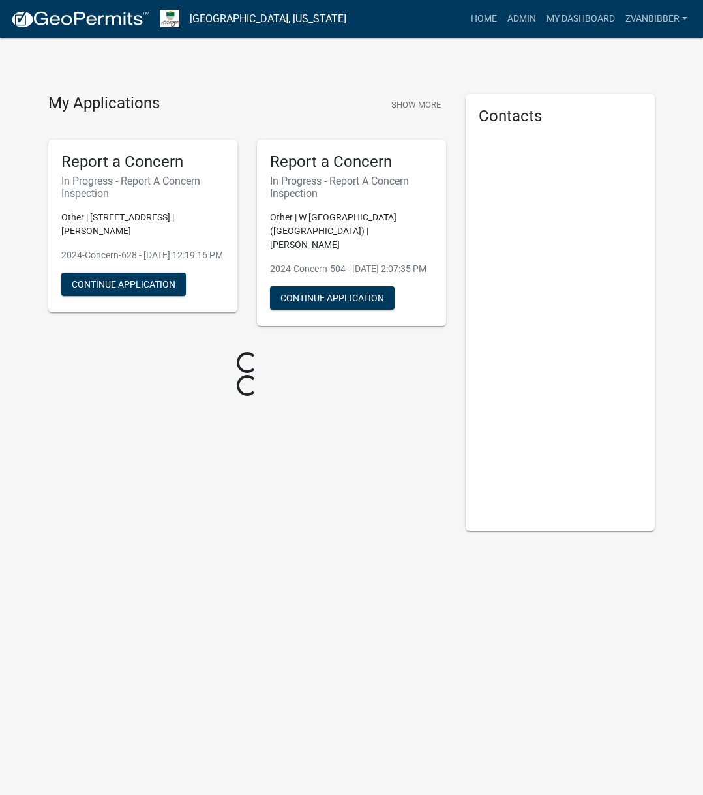 This screenshot has height=795, width=703. What do you see at coordinates (656, 19) in the screenshot?
I see `a: zvanbibber` at bounding box center [656, 19].